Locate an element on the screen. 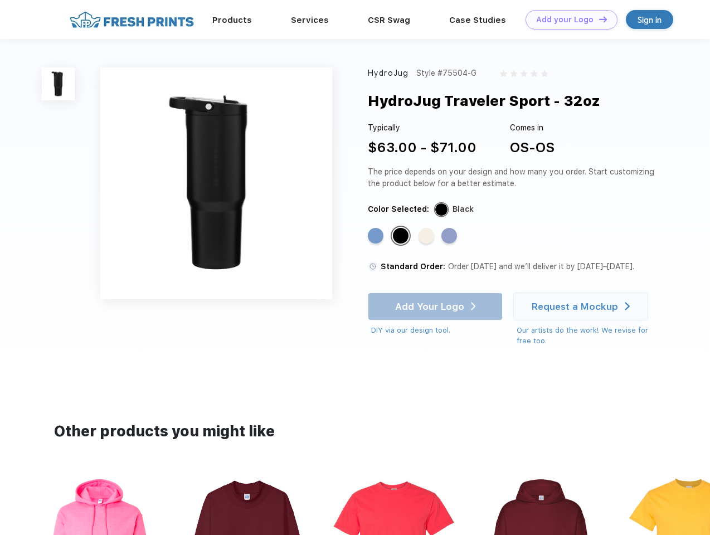 The width and height of the screenshot is (710, 535). div: Comes in is located at coordinates (532, 128).